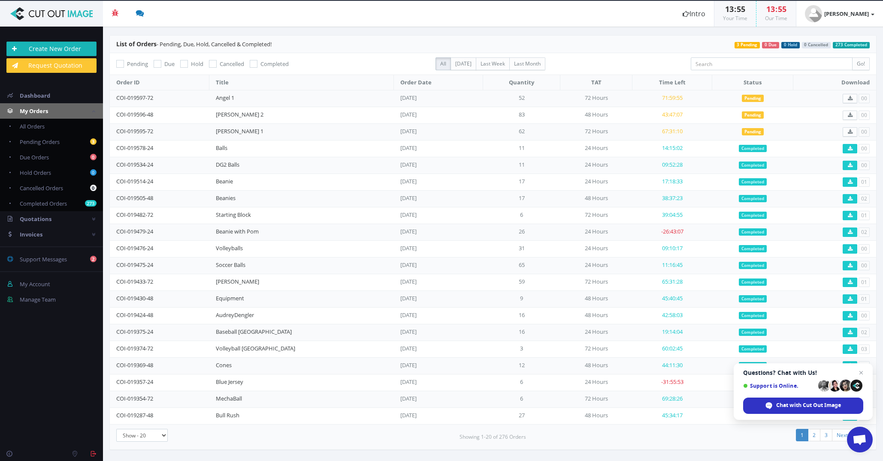 Image resolution: width=883 pixels, height=461 pixels. Describe the element at coordinates (135, 115) in the screenshot. I see `a: COI-019596-48` at that location.